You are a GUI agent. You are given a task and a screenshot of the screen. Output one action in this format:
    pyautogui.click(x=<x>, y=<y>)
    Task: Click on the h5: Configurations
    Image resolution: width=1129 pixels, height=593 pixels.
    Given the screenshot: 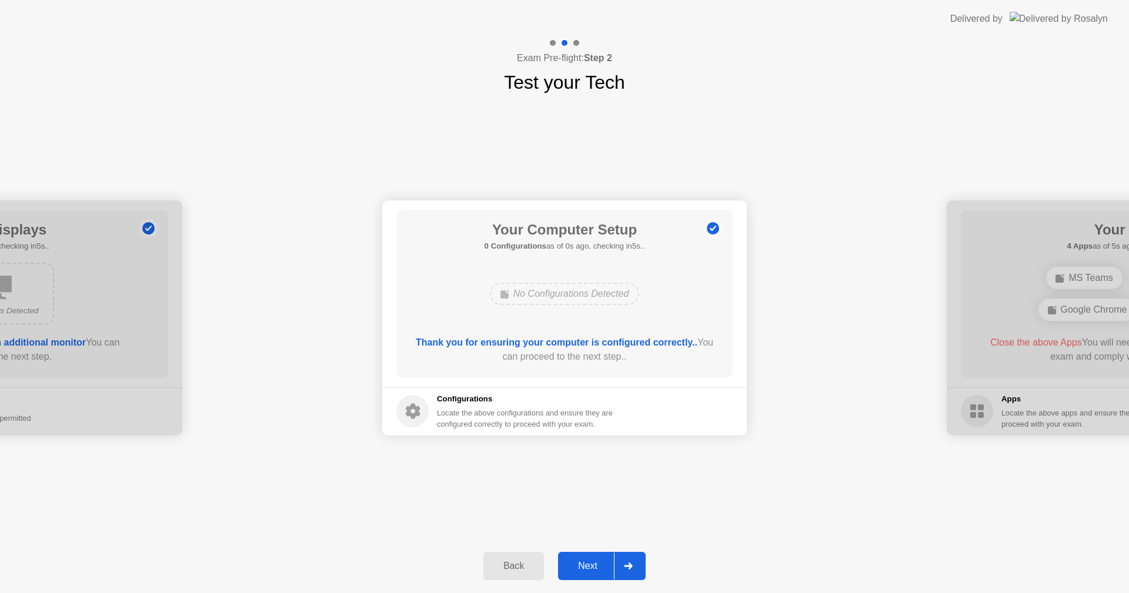 What is the action you would take?
    pyautogui.click(x=526, y=399)
    